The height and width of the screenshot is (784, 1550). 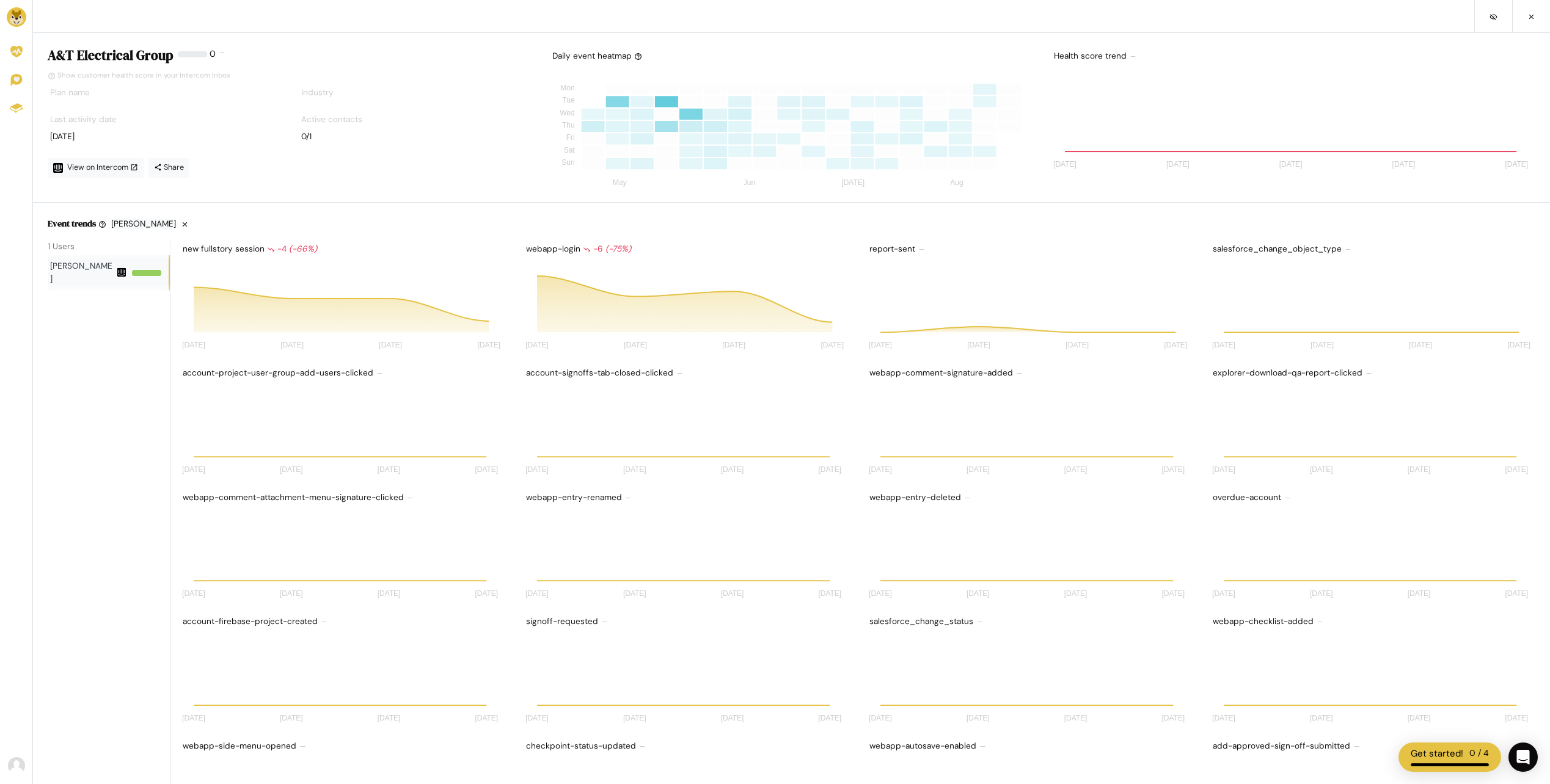 What do you see at coordinates (146, 273) in the screenshot?
I see `div: 100%` at bounding box center [146, 273].